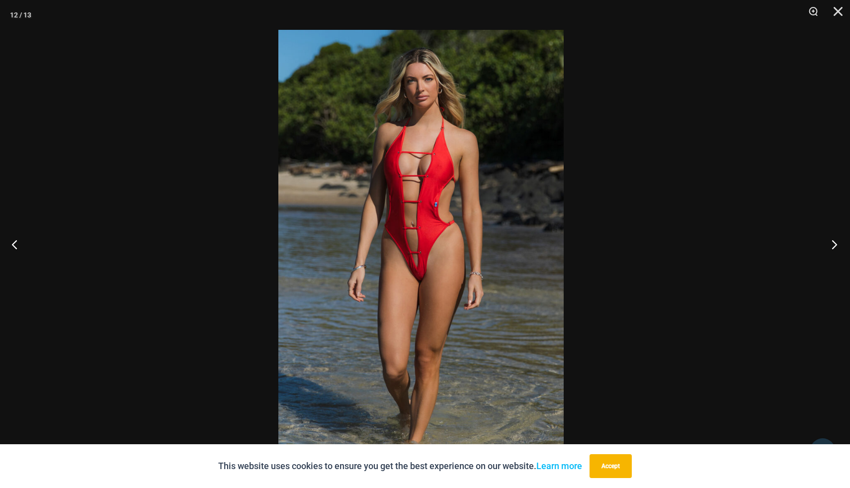 This screenshot has height=488, width=850. Describe the element at coordinates (400, 466) in the screenshot. I see `p: This website uses cookies to ensure you get the best experience on our website.` at that location.